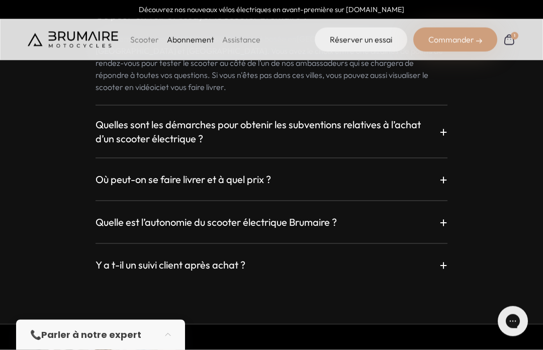 The height and width of the screenshot is (350, 543). What do you see at coordinates (361, 40) in the screenshot?
I see `a: Réserver un essai` at bounding box center [361, 40].